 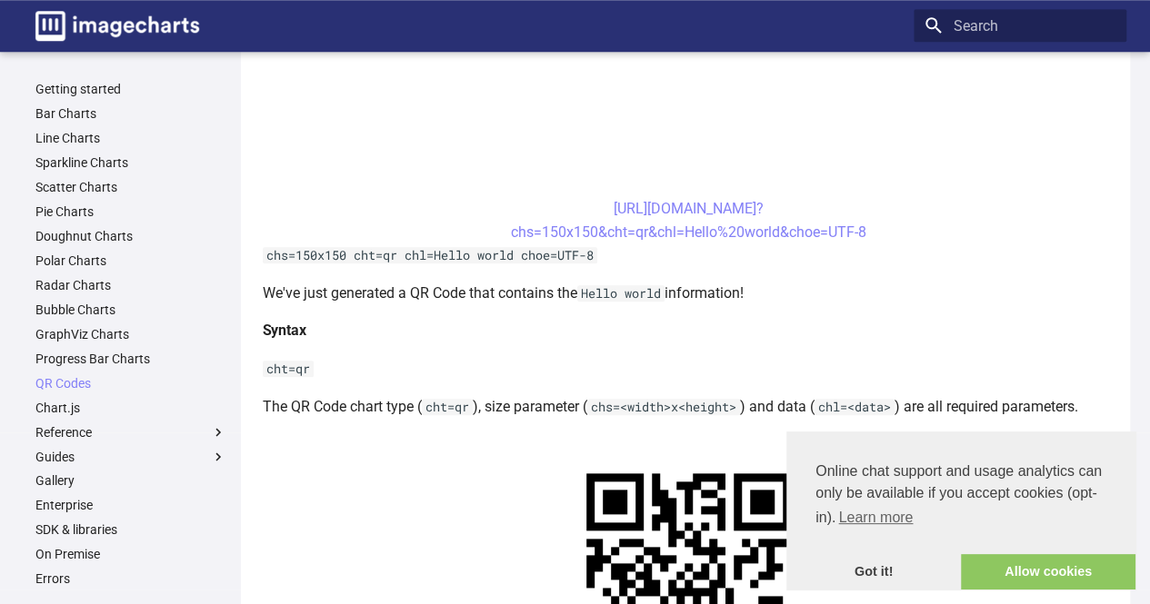 What do you see at coordinates (131, 554) in the screenshot?
I see `a: On Premise` at bounding box center [131, 554].